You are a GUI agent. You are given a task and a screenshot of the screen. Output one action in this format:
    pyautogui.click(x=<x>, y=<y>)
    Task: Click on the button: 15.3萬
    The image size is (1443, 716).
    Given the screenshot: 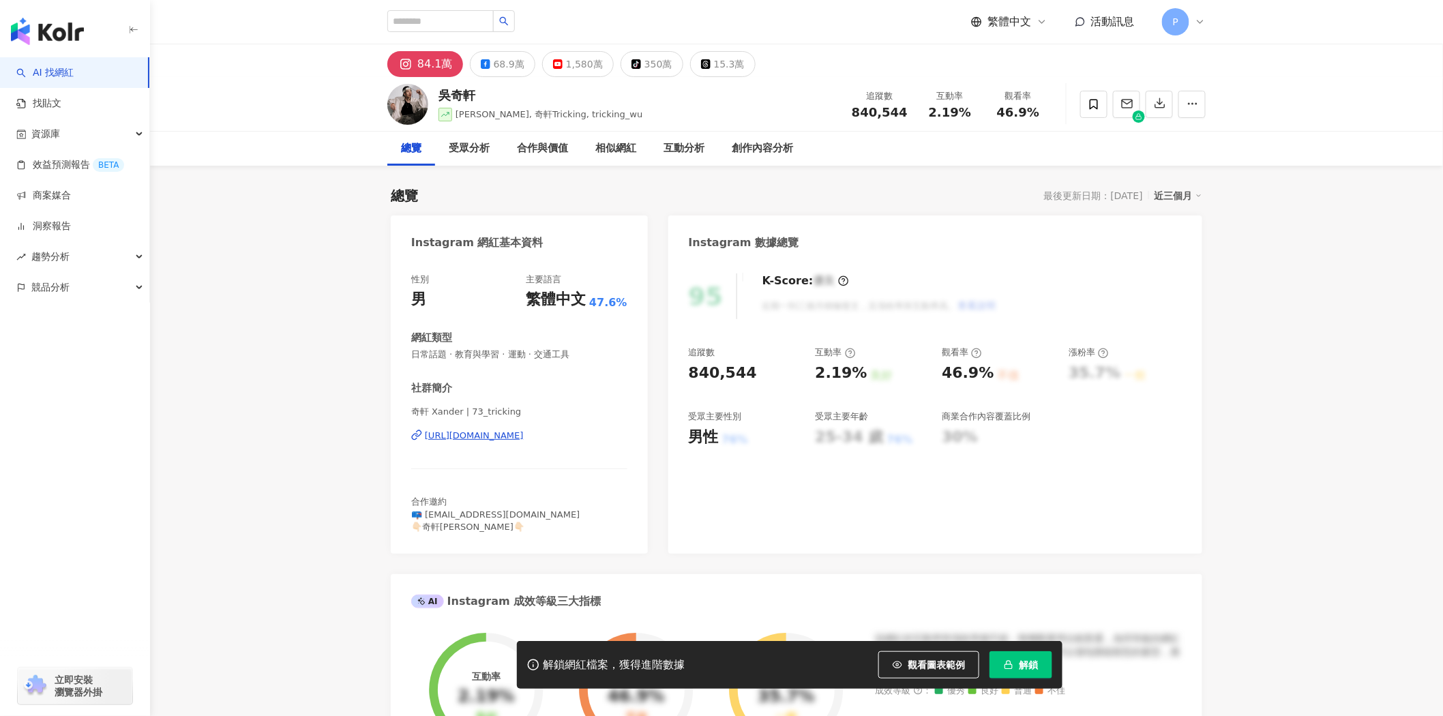 What is the action you would take?
    pyautogui.click(x=723, y=64)
    